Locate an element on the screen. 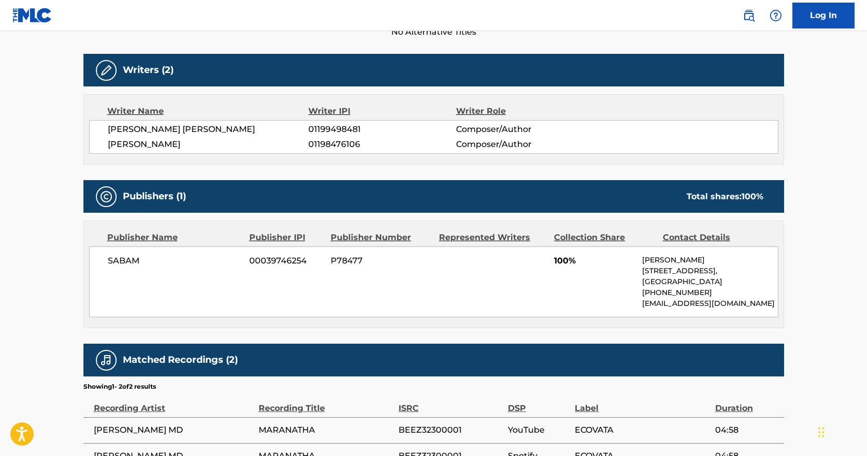  span: MARANATHA is located at coordinates (326, 430).